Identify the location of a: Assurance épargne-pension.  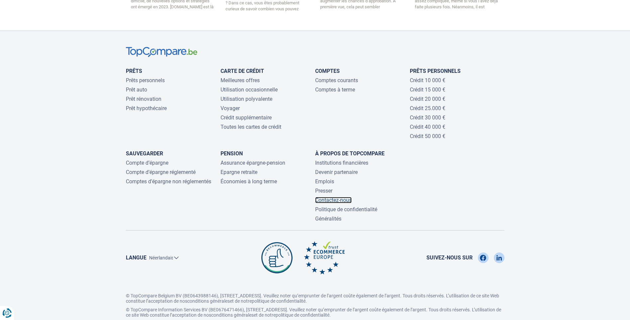
(253, 163).